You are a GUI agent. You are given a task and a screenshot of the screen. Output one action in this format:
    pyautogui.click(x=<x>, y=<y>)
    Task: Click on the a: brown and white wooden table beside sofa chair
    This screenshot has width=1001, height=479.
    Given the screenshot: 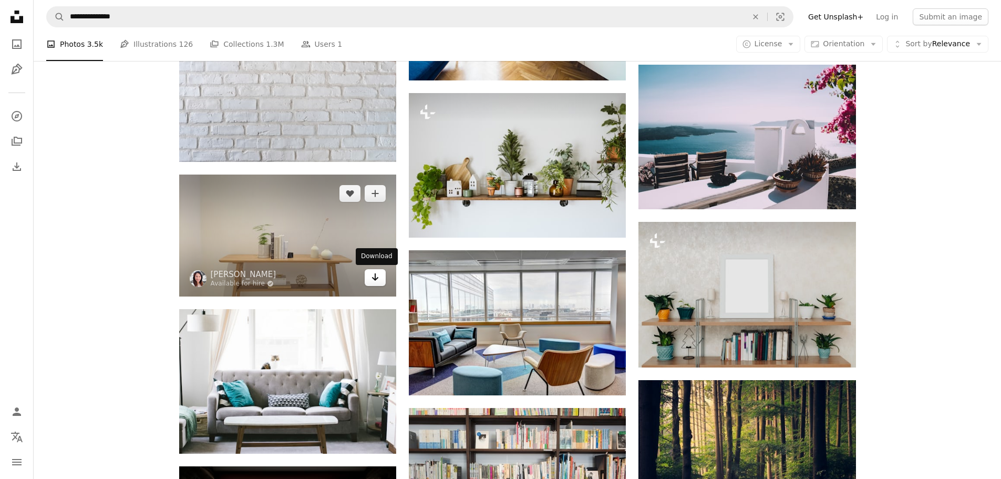 What is the action you would take?
    pyautogui.click(x=287, y=381)
    